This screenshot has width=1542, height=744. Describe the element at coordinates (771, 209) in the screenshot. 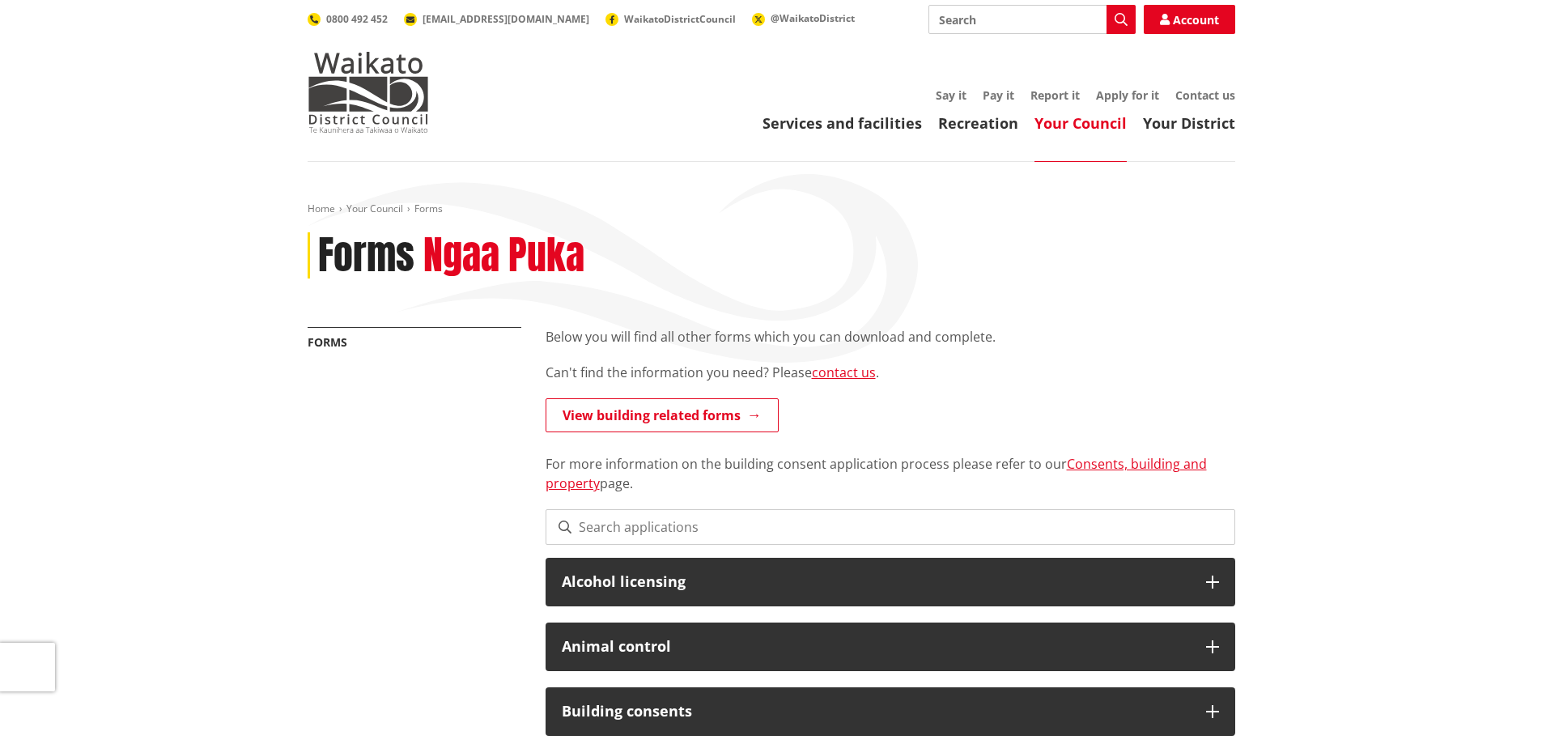

I see `nav: breadcrumb` at that location.